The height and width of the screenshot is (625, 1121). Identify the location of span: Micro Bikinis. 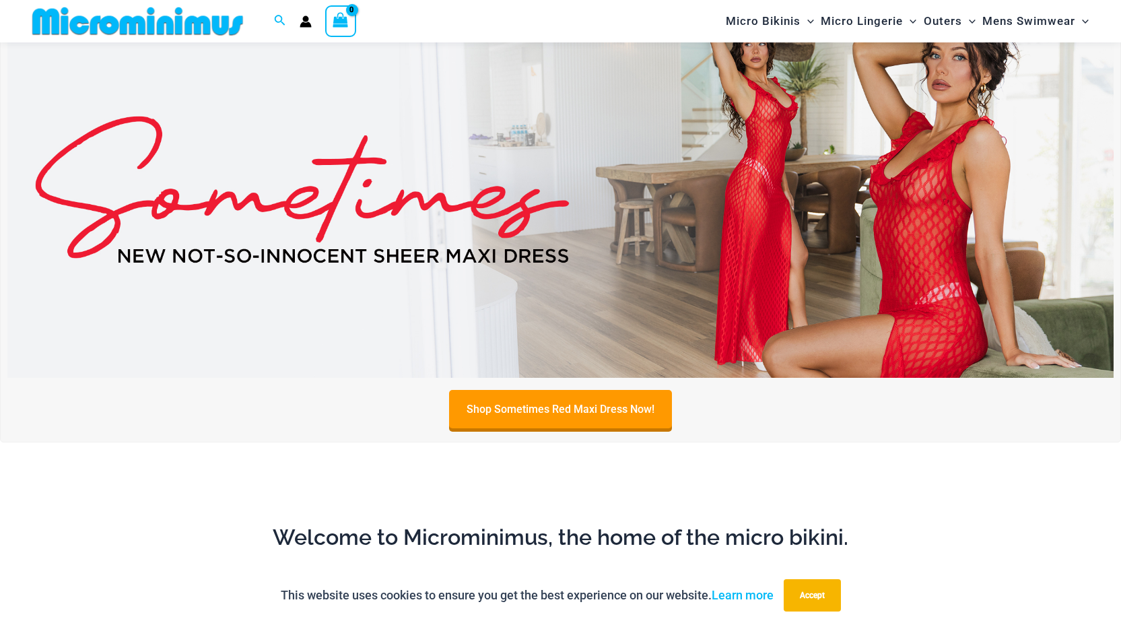
(763, 21).